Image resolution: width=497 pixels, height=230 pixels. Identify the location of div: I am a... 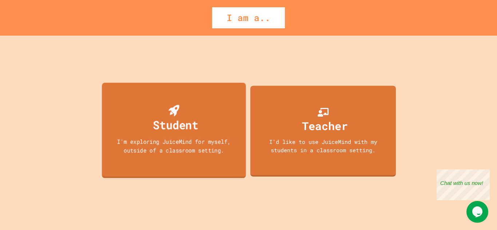
(249, 18).